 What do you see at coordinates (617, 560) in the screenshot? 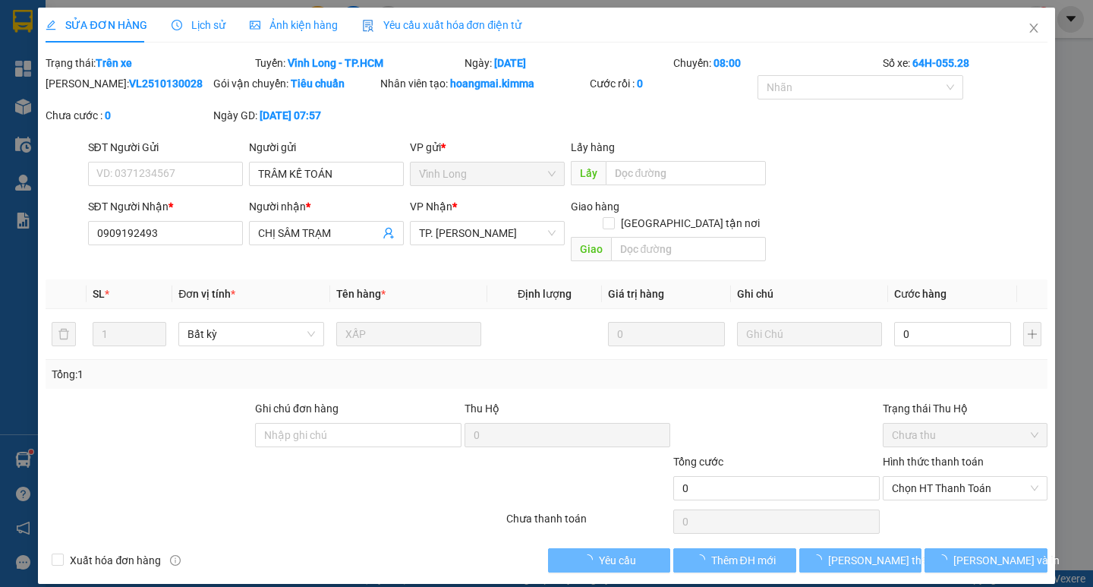
I see `span: Yêu cầu` at bounding box center [617, 560].